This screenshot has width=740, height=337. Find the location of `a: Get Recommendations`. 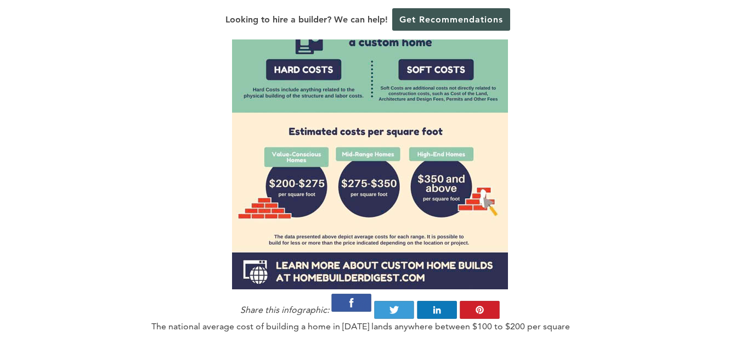

a: Get Recommendations is located at coordinates (451, 19).